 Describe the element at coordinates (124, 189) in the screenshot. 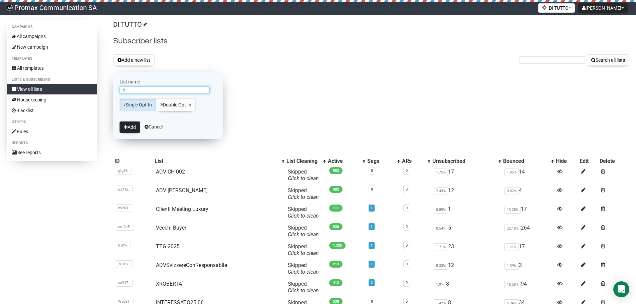

I see `span: pJ1Tp..` at that location.